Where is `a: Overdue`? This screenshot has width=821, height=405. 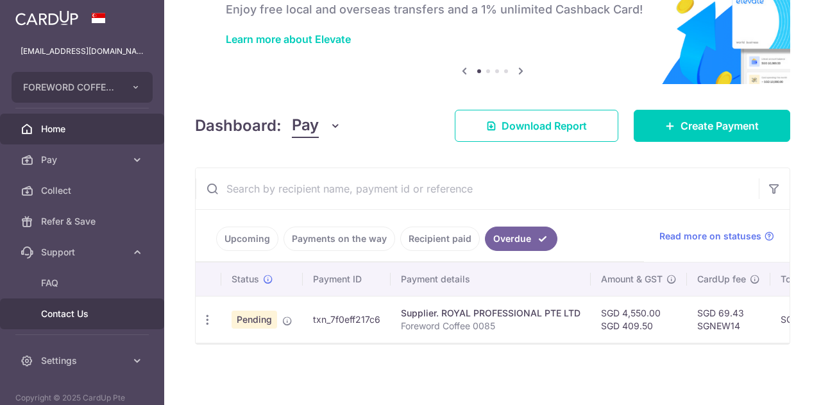
a: Overdue is located at coordinates (521, 239).